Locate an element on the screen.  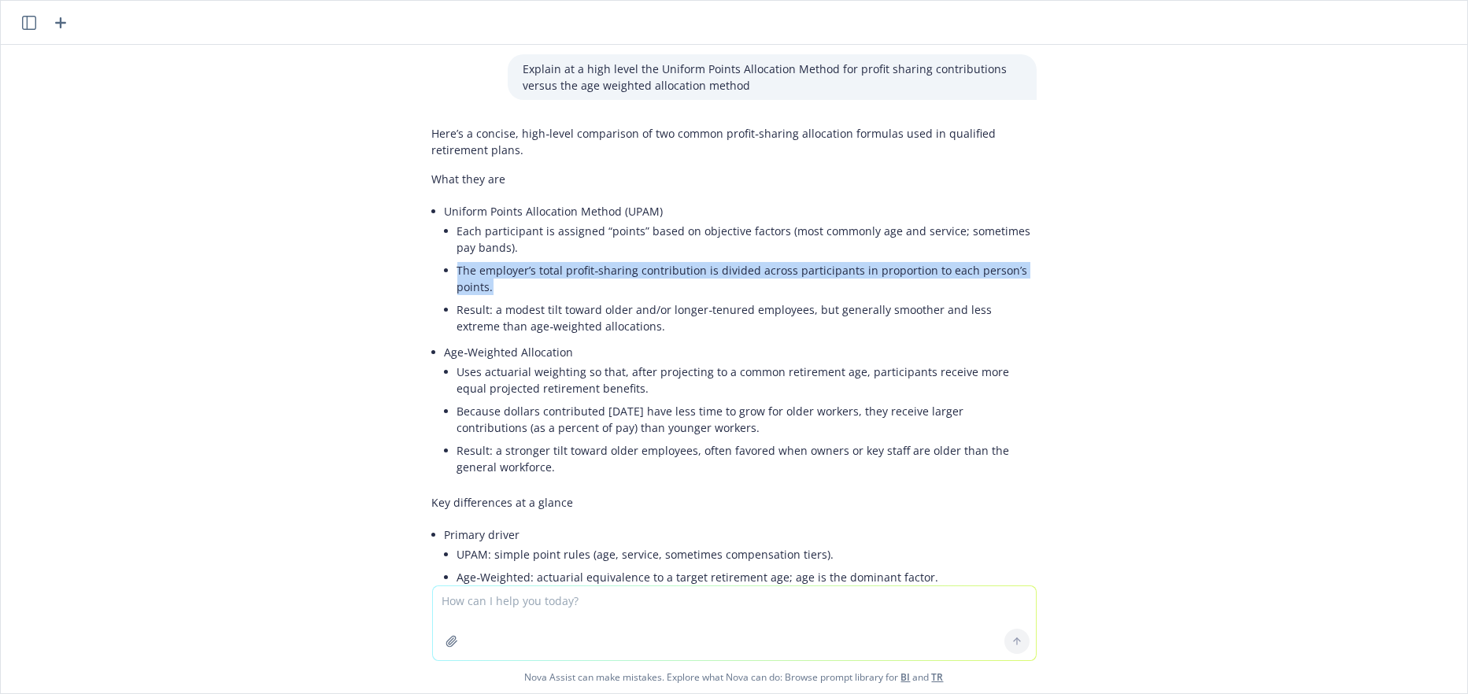
span: Nova Assist can make mistakes. Explore what Nova can do: Browse prompt library for and is located at coordinates (734, 677).